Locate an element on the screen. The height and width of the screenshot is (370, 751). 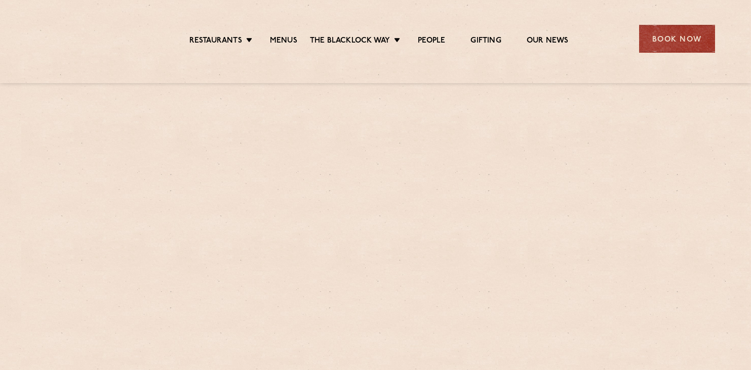
a: Menus is located at coordinates (284, 42).